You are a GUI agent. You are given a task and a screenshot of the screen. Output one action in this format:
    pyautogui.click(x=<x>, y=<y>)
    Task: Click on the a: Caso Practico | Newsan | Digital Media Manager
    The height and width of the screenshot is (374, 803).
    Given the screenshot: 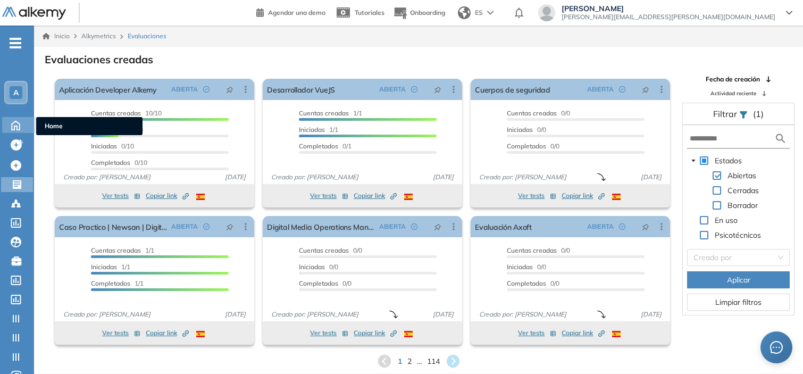 What is the action you would take?
    pyautogui.click(x=113, y=227)
    